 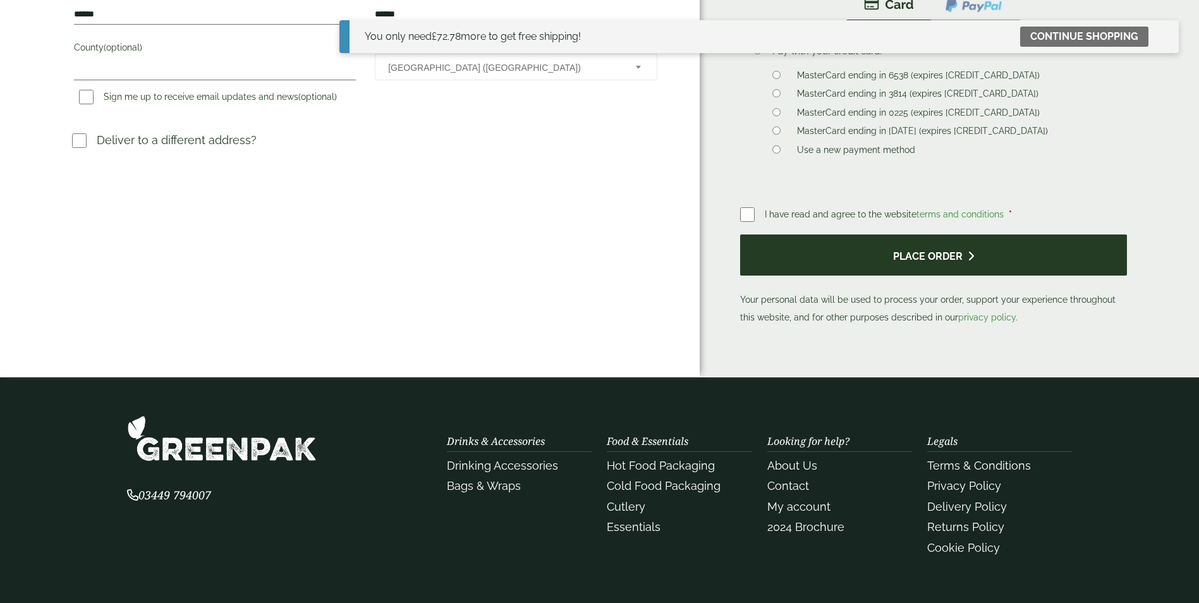 I want to click on a: Hot Food Packaging, so click(x=660, y=465).